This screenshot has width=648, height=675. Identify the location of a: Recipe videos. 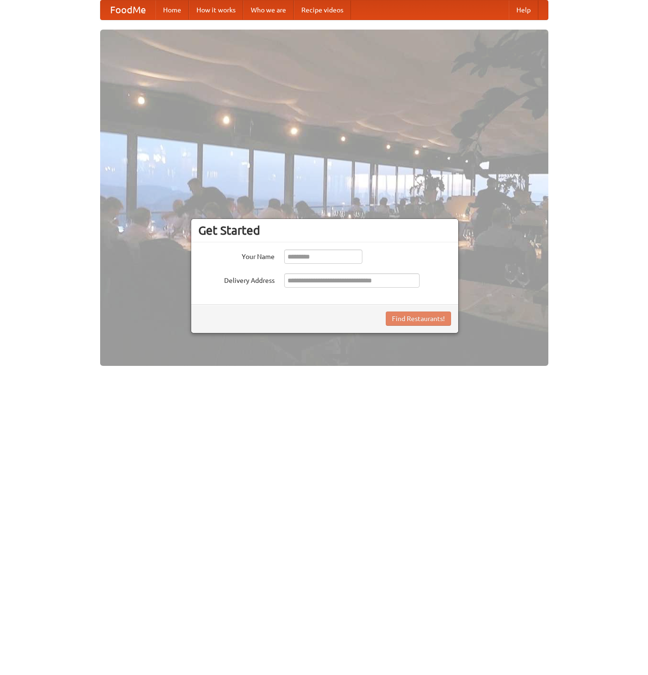
(322, 10).